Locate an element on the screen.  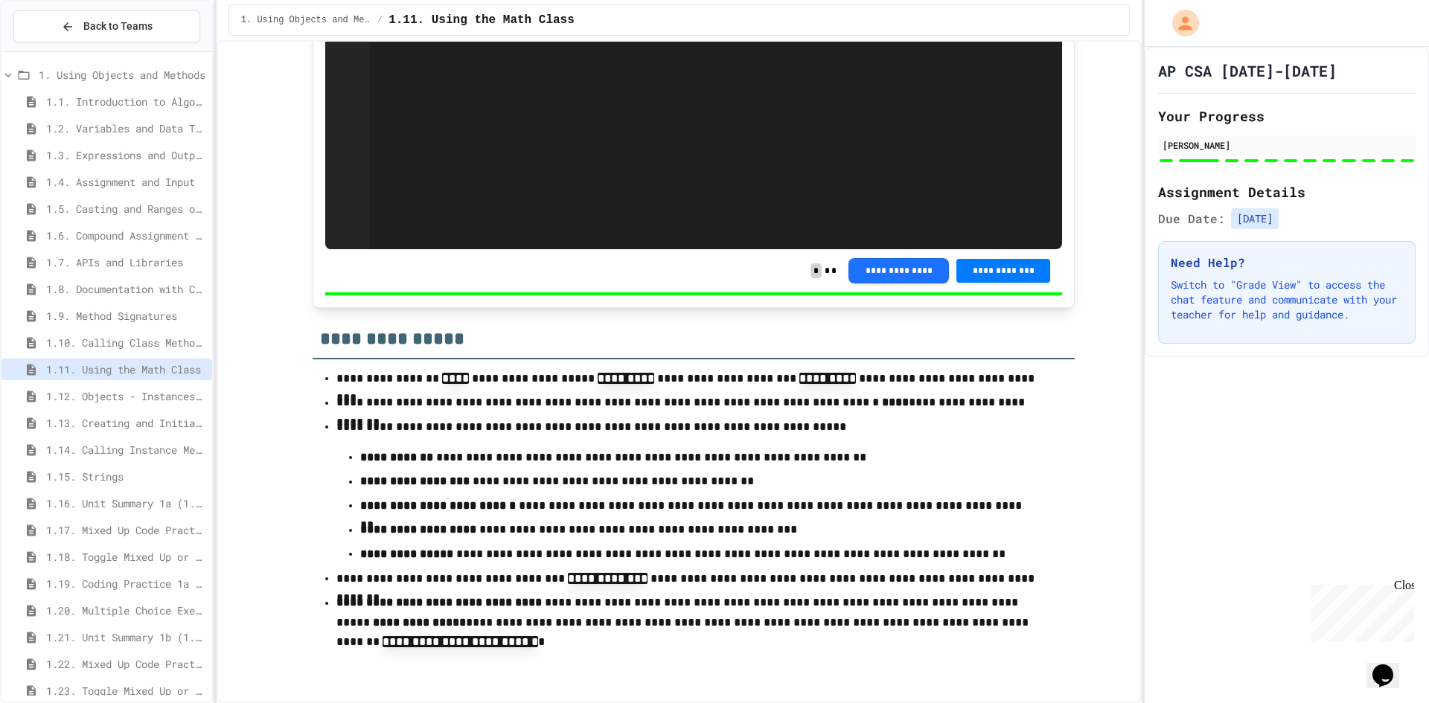
span: 1.16. Unit Summary 1a (1.1-1.6) is located at coordinates (126, 503).